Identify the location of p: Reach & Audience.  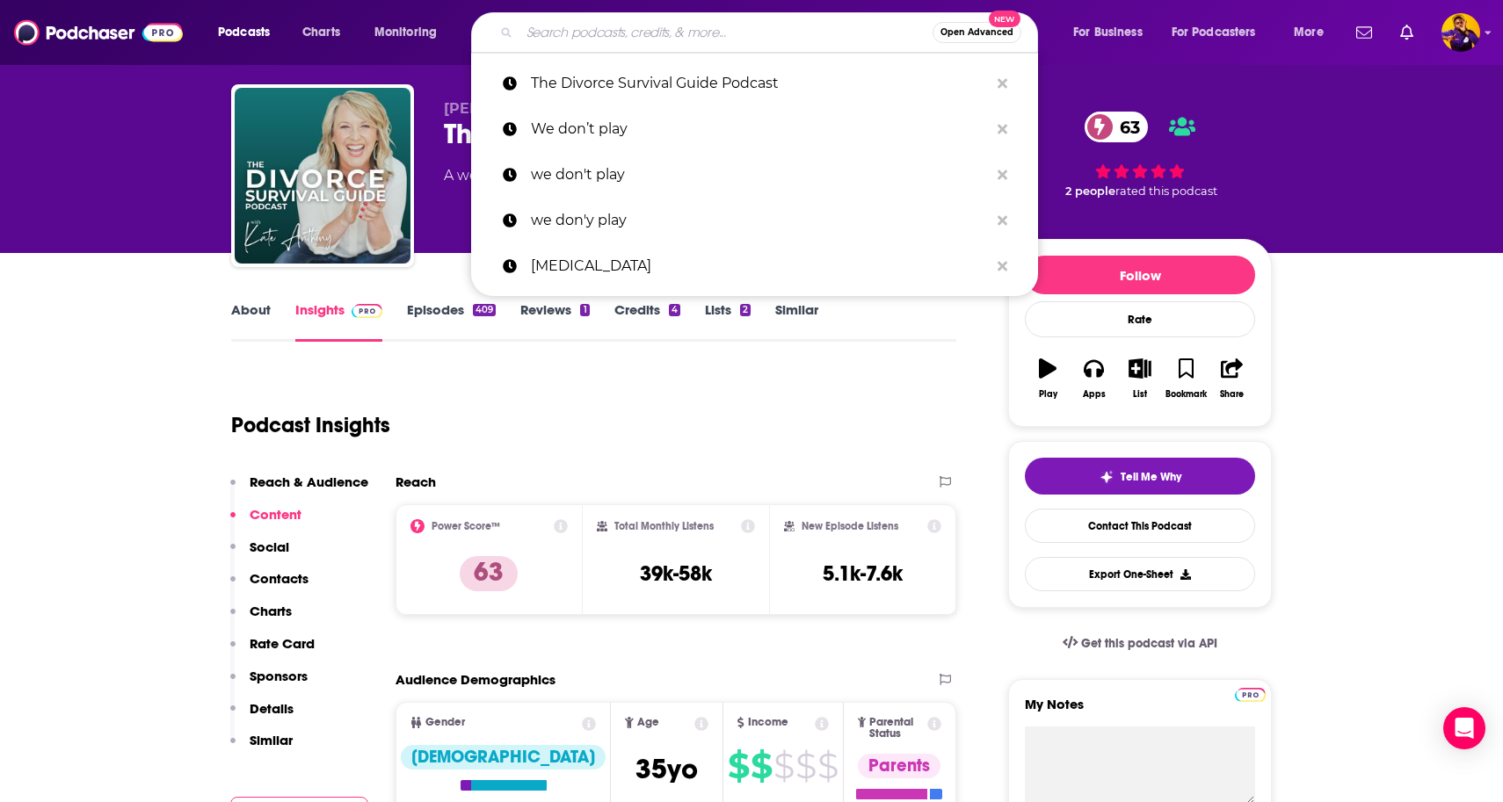
(308, 482).